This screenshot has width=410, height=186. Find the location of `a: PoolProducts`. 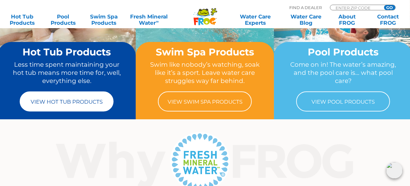

a: PoolProducts is located at coordinates (63, 20).